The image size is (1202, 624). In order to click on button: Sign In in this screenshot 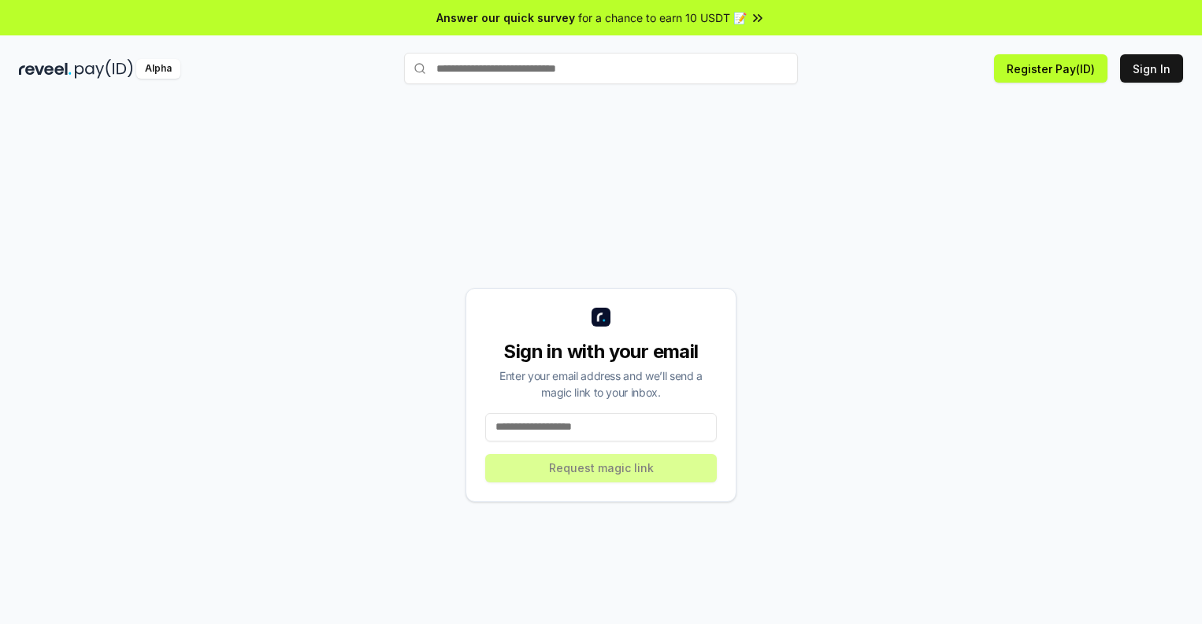, I will do `click(1151, 69)`.